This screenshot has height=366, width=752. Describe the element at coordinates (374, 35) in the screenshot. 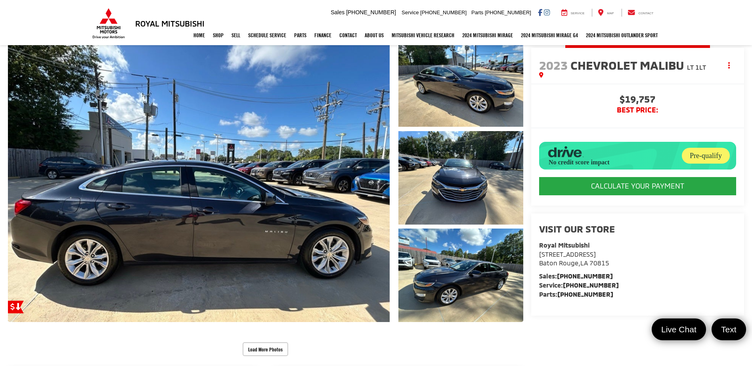

I see `a: About Us` at that location.